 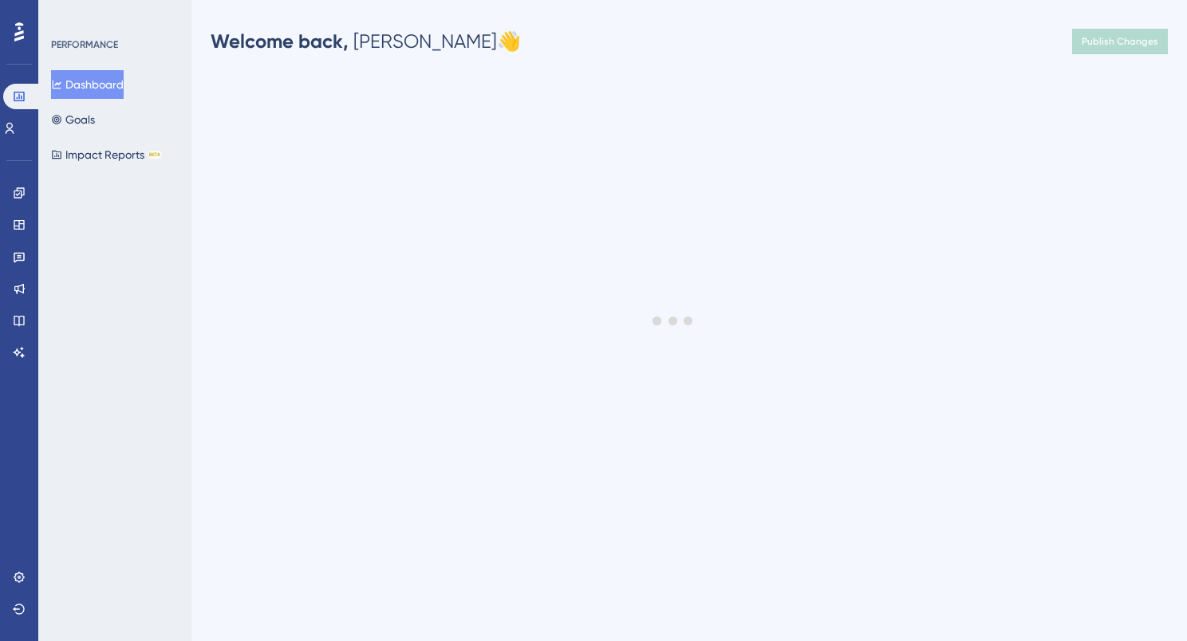 What do you see at coordinates (106, 155) in the screenshot?
I see `button: Impact ReportsBETA` at bounding box center [106, 155].